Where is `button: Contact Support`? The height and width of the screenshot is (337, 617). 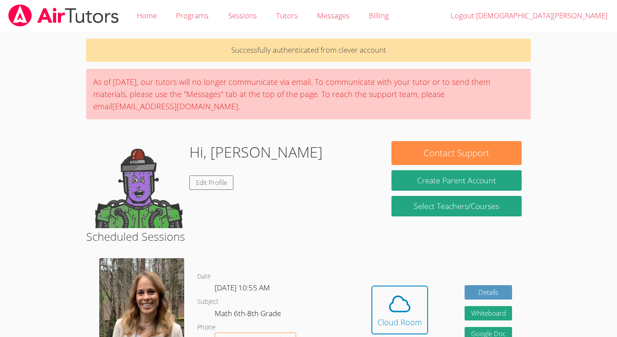 button: Contact Support is located at coordinates (457, 153).